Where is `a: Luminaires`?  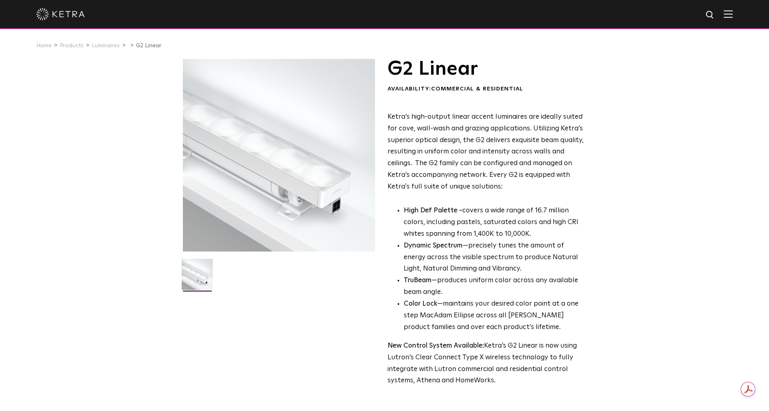
a: Luminaires is located at coordinates (106, 46).